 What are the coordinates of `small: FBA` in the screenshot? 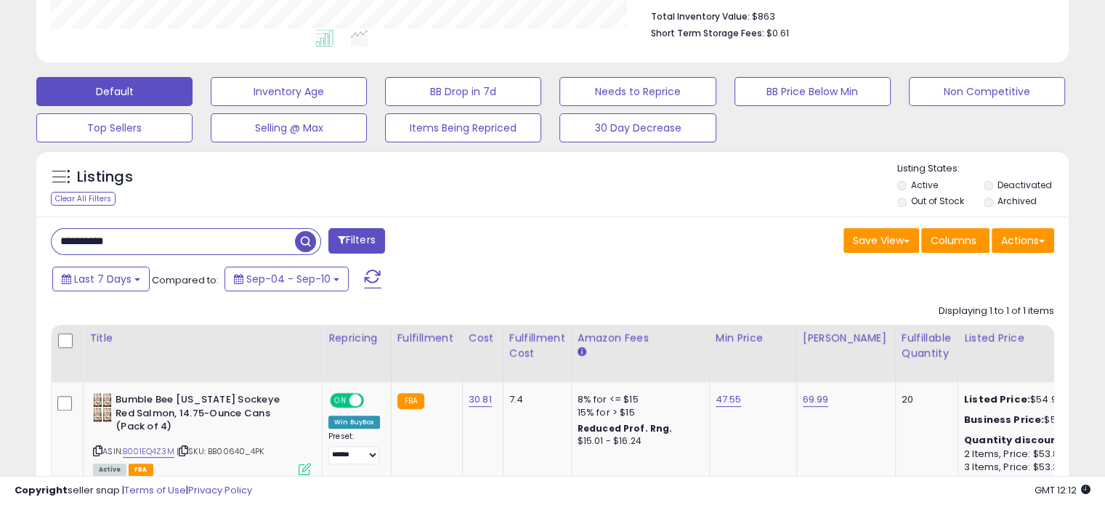 It's located at (410, 401).